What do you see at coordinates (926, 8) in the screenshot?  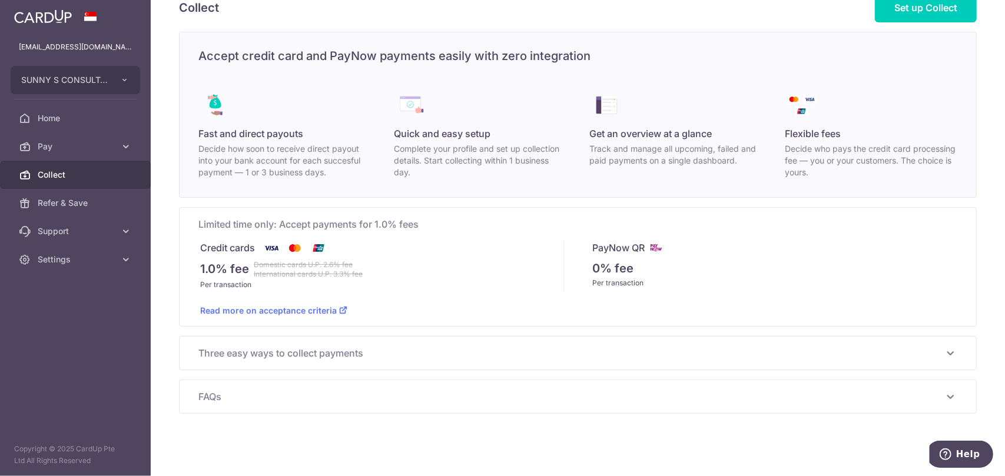 I see `span: Set up Collect` at bounding box center [926, 8].